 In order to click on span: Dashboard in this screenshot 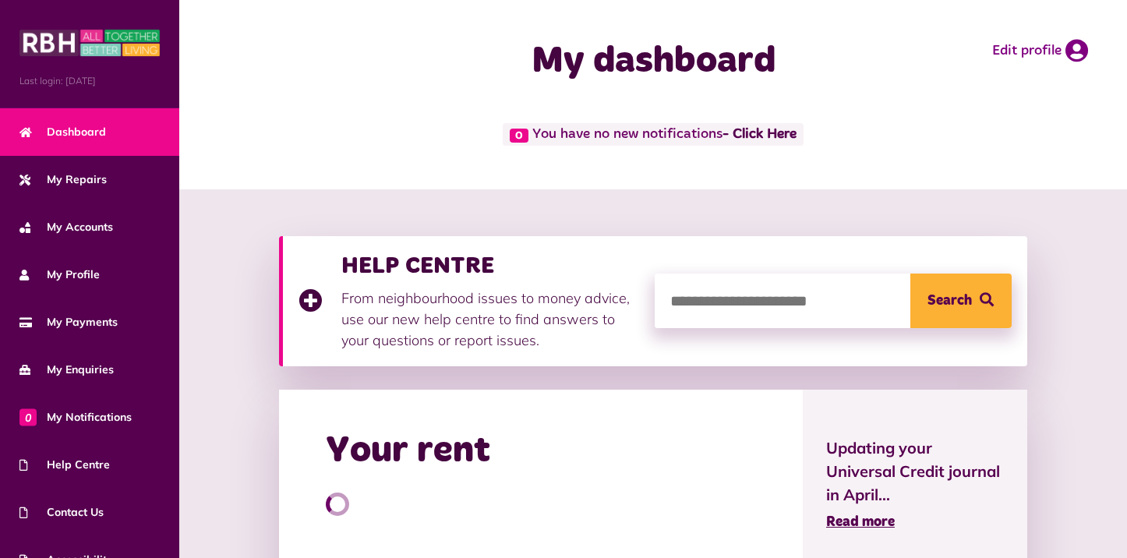, I will do `click(62, 132)`.